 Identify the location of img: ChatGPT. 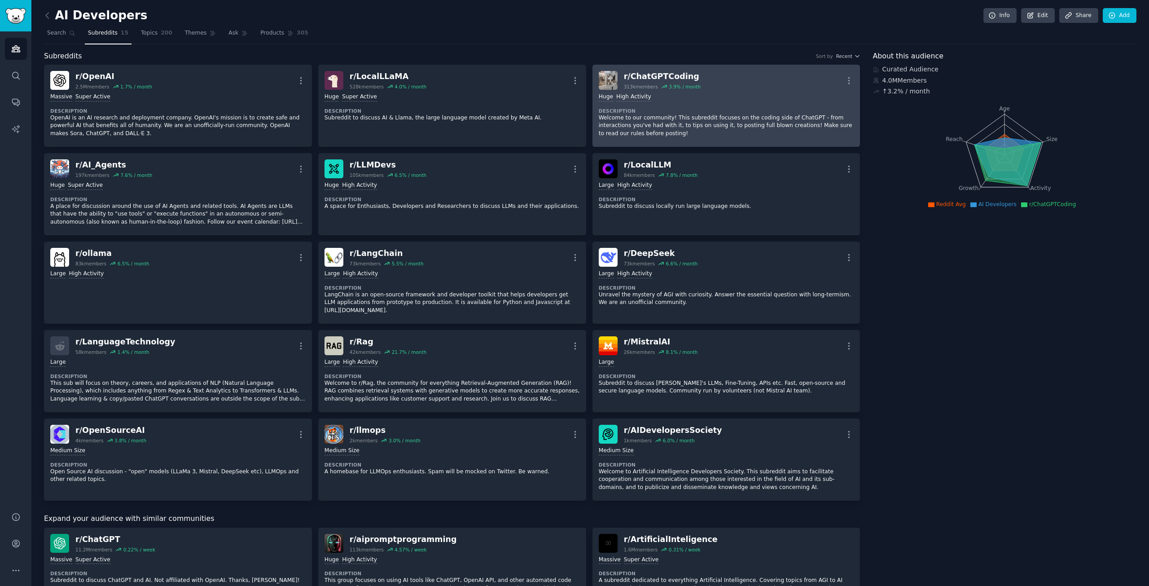
(60, 543).